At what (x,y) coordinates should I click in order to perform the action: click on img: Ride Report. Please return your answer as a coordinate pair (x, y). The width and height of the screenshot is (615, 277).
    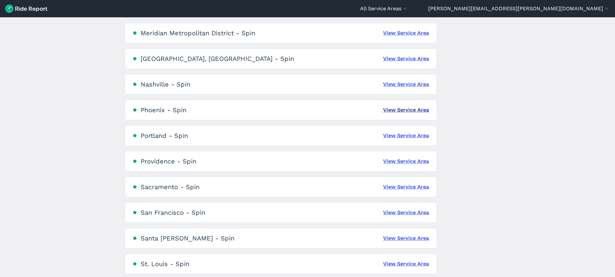
    Looking at the image, I should click on (26, 9).